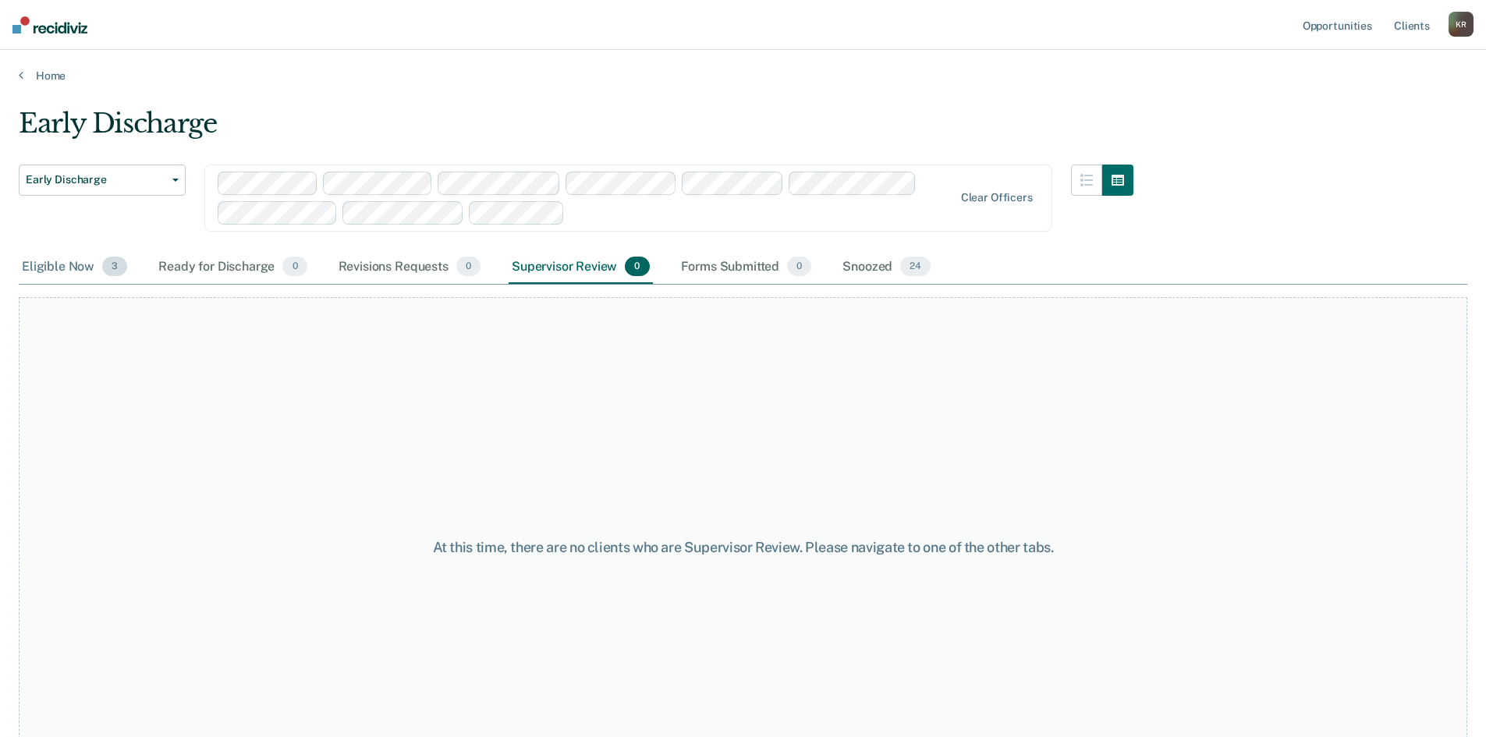 The image size is (1486, 737). Describe the element at coordinates (743, 76) in the screenshot. I see `a: Home` at that location.